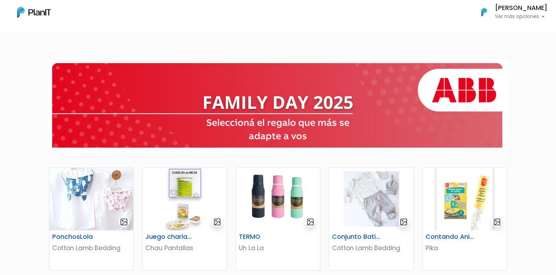  Describe the element at coordinates (464, 219) in the screenshot. I see `a: gallery-light Contando Animales Puzle + Lamina Gigante Pika` at that location.